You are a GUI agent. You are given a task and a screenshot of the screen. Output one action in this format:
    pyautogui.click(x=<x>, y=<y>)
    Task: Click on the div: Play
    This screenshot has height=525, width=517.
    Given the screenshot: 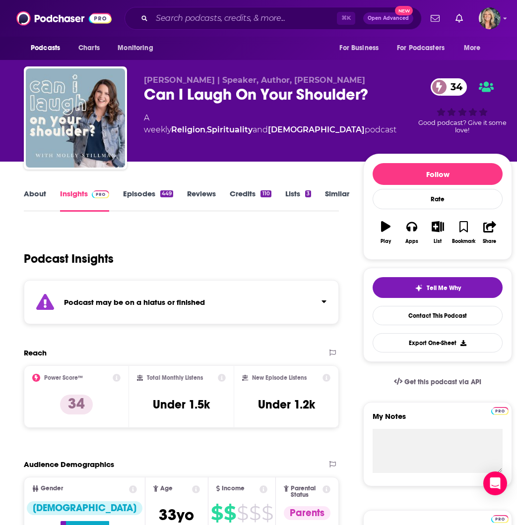 What is the action you would take?
    pyautogui.click(x=386, y=242)
    